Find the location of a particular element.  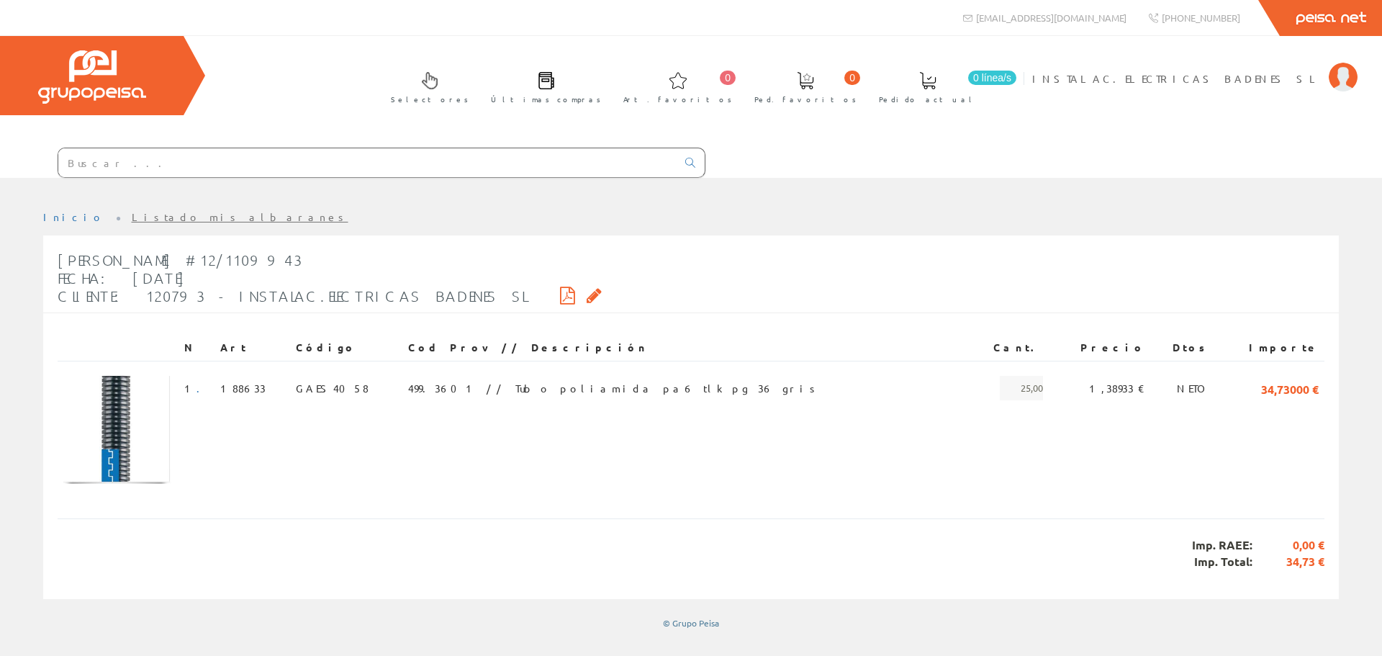

img: Foto artículo (151.86721991701x150) is located at coordinates (118, 430).